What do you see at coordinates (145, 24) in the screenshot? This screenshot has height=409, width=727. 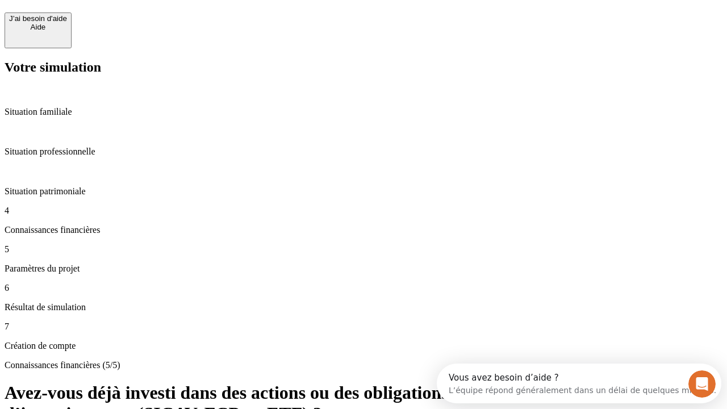 I see `div: L’équipe répond généralement dans un délai de quelques minutes.` at bounding box center [145, 24].